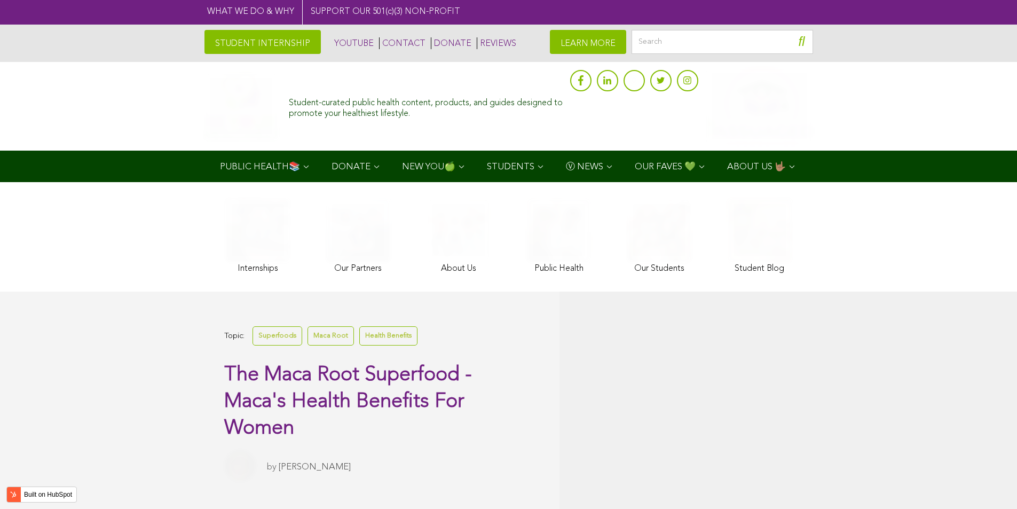  I want to click on span: NEW YOU🍏, so click(429, 167).